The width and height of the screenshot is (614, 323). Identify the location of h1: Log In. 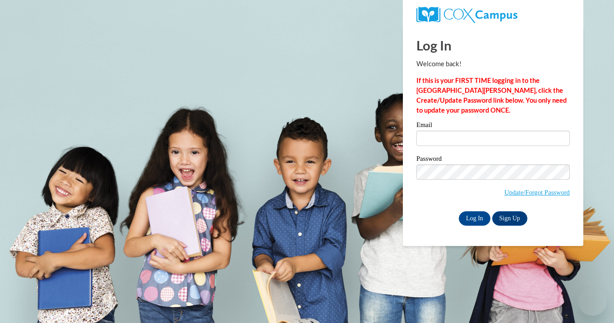
(493, 45).